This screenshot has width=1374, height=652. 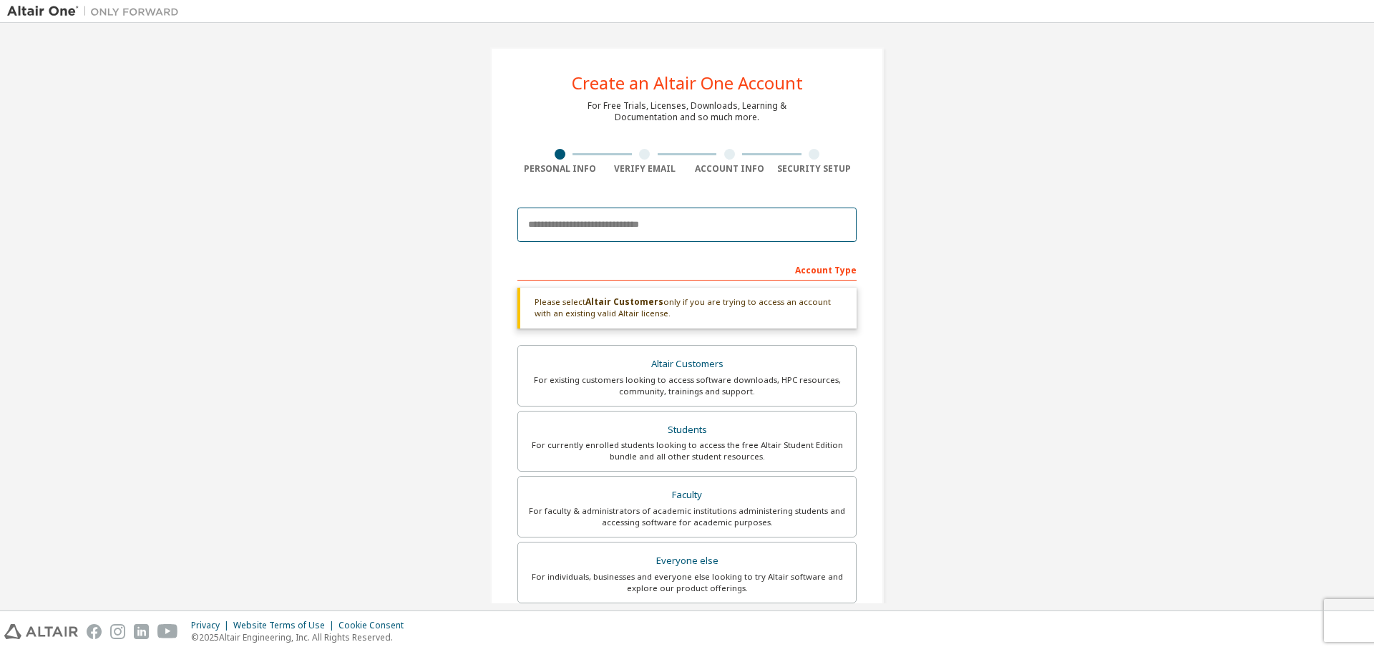 I want to click on div: For existing customers looking to access software downloads, HPC resources, community, trainings ..., so click(x=687, y=386).